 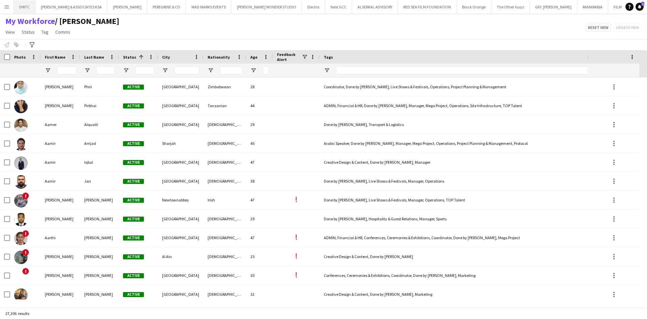 I want to click on button: RAMARABIA, so click(x=593, y=7).